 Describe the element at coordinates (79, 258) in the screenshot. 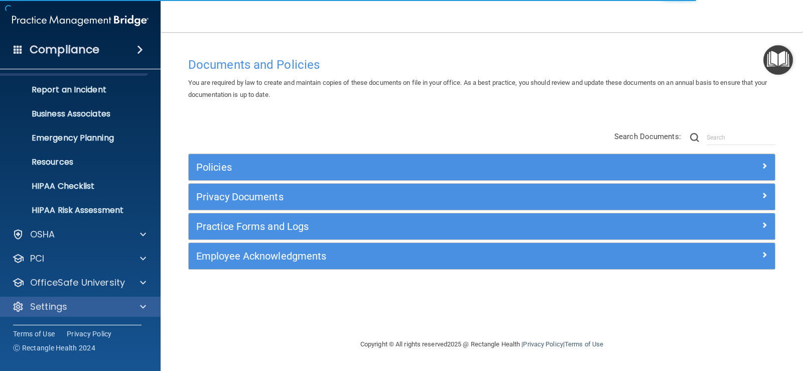

I see `a: PCI` at that location.